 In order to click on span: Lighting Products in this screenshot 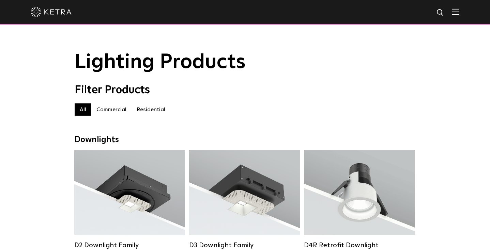, I will do `click(160, 62)`.